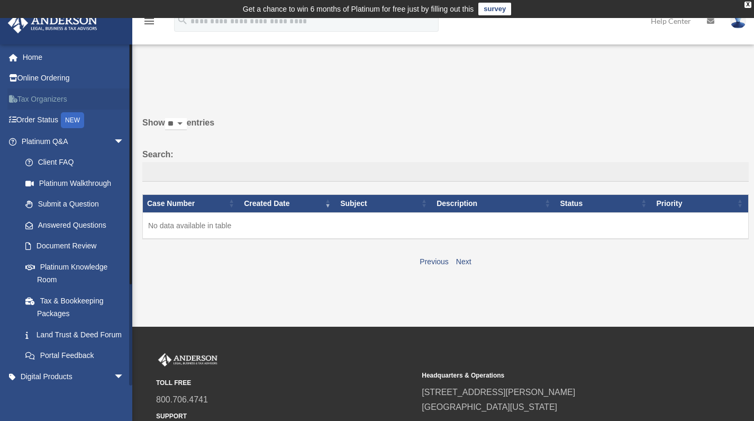  I want to click on a: Submit a Question, so click(75, 204).